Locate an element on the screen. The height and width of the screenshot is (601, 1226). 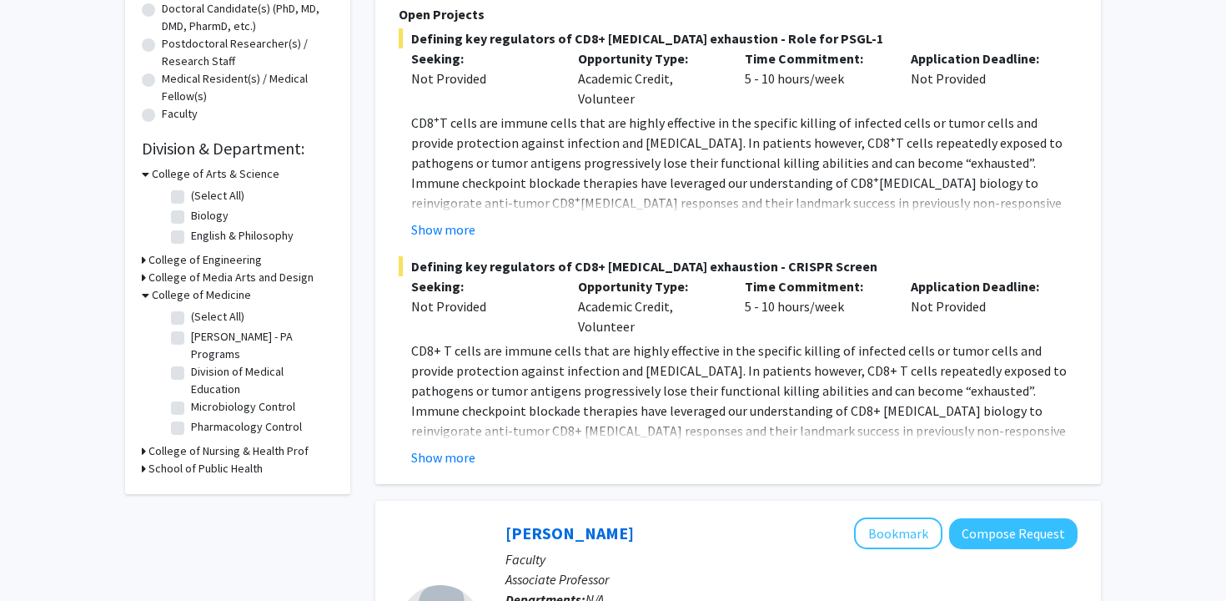
p: Associate Professor is located at coordinates (792, 579).